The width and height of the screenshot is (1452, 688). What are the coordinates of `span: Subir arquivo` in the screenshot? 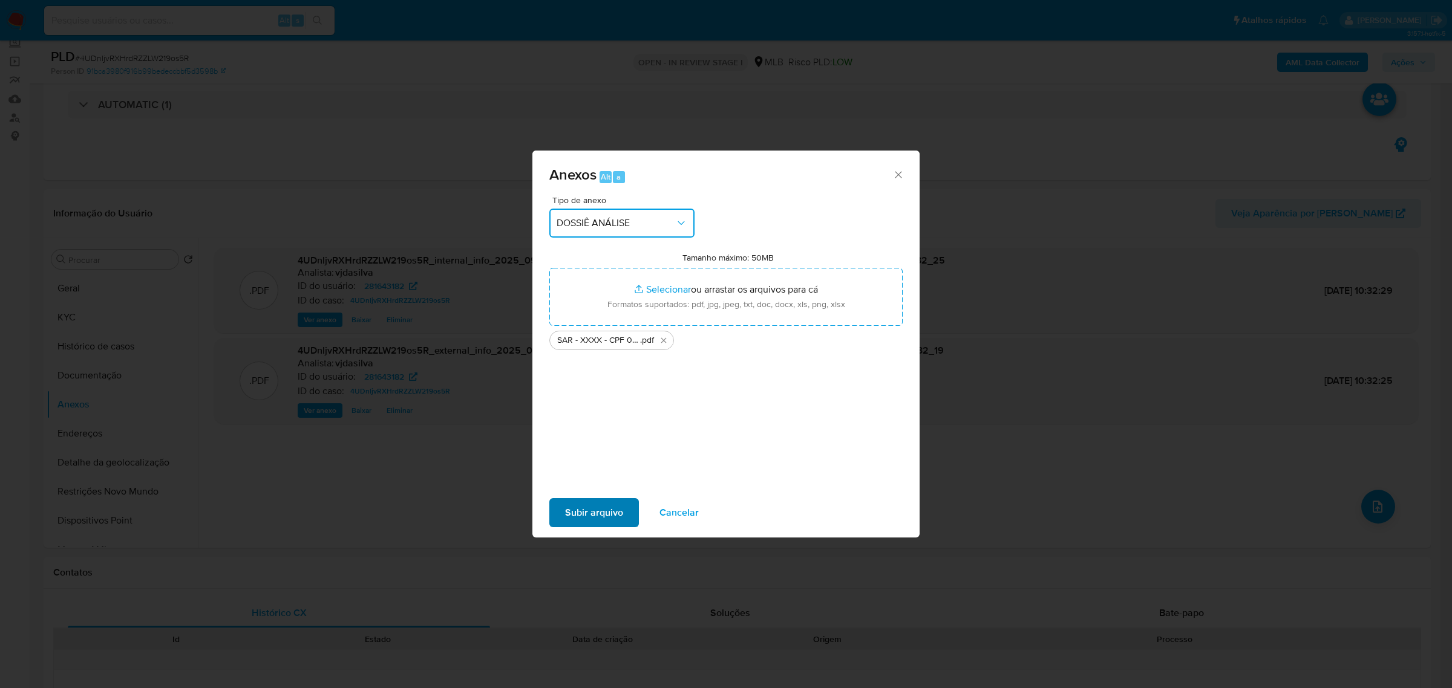 It's located at (594, 513).